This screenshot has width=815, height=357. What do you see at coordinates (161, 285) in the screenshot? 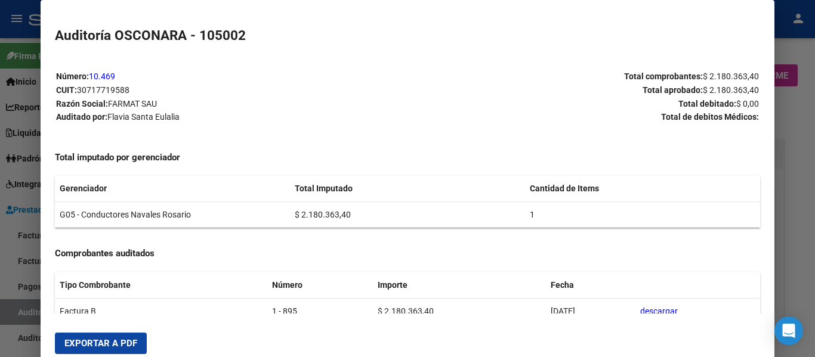
I see `th: Tipo Combrobante` at bounding box center [161, 285].